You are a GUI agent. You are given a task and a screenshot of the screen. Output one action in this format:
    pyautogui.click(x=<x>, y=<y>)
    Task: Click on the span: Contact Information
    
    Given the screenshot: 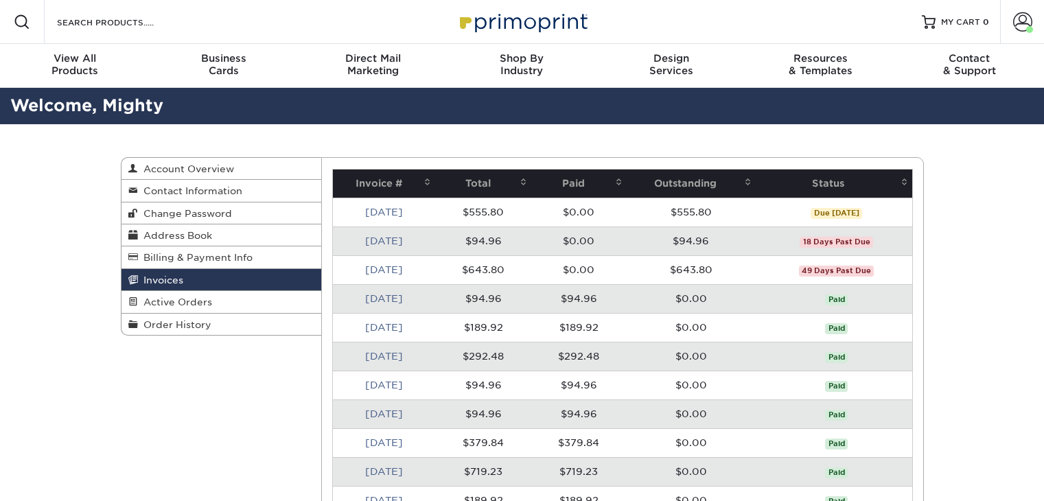 What is the action you would take?
    pyautogui.click(x=190, y=191)
    